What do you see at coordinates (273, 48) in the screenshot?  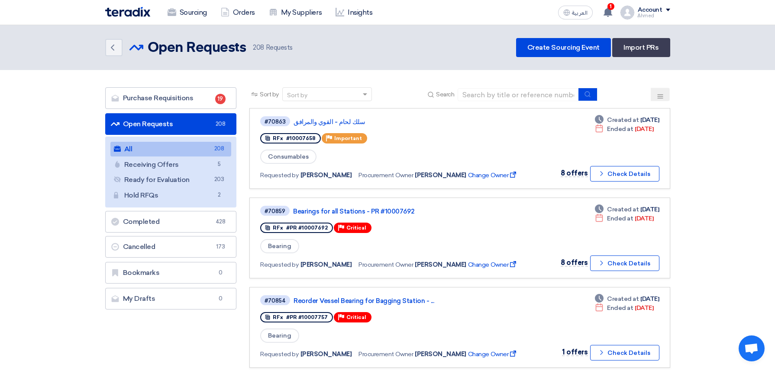 I see `span: Requests` at bounding box center [273, 48].